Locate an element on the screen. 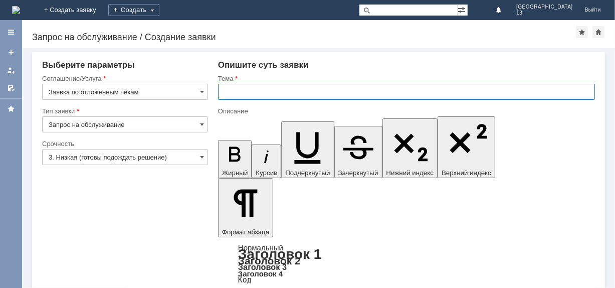 The width and height of the screenshot is (615, 288). div: Срочность is located at coordinates (124, 143).